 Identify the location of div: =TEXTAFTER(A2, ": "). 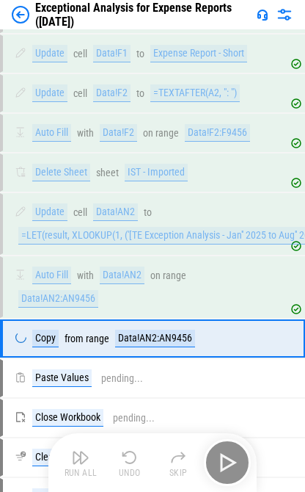
(195, 93).